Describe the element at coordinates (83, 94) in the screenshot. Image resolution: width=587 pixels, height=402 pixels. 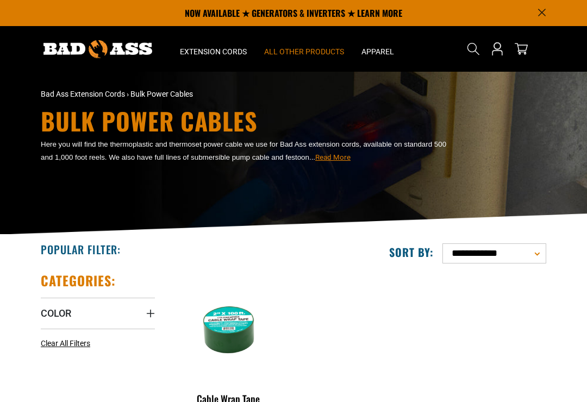
I see `a: Bad Ass Extension Cords` at that location.